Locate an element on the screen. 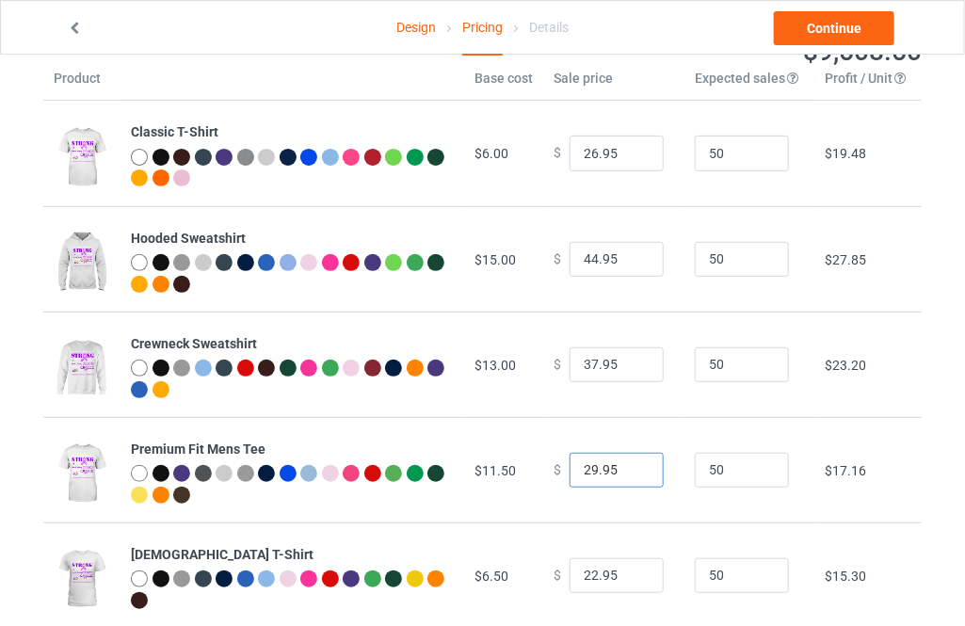 The image size is (965, 626). th: Sale price is located at coordinates (614, 85).